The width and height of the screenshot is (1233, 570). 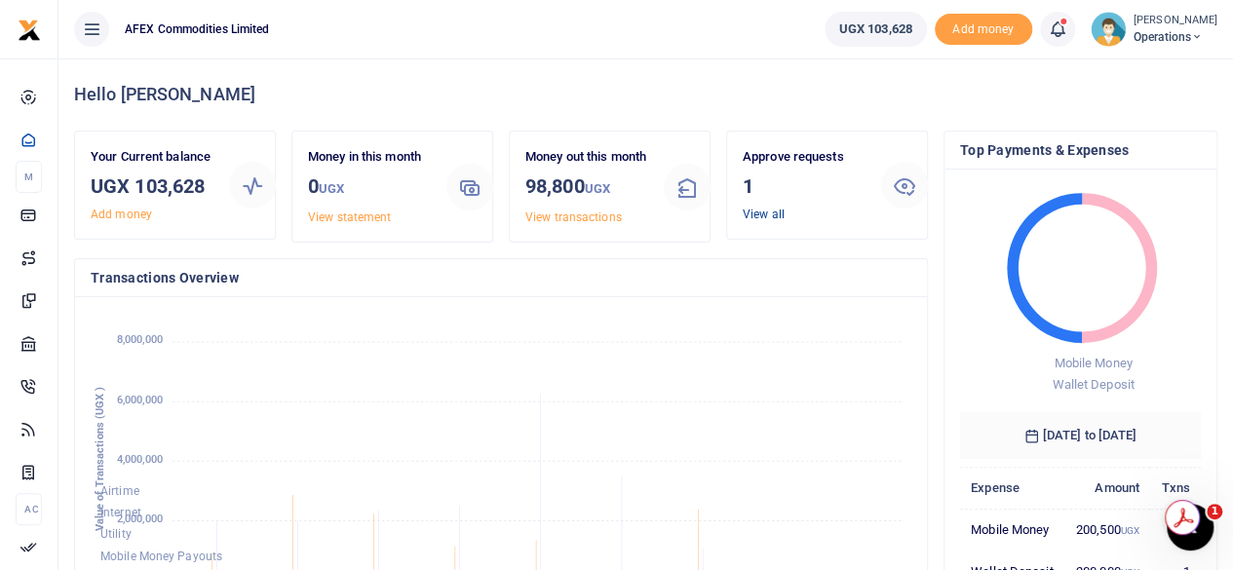 What do you see at coordinates (197, 29) in the screenshot?
I see `span: AFEX Commodities Limited` at bounding box center [197, 29].